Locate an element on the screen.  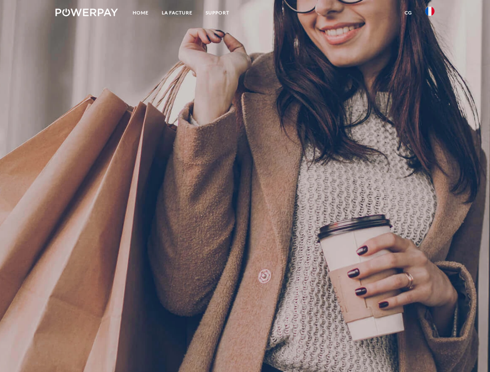
a: Support is located at coordinates (217, 13).